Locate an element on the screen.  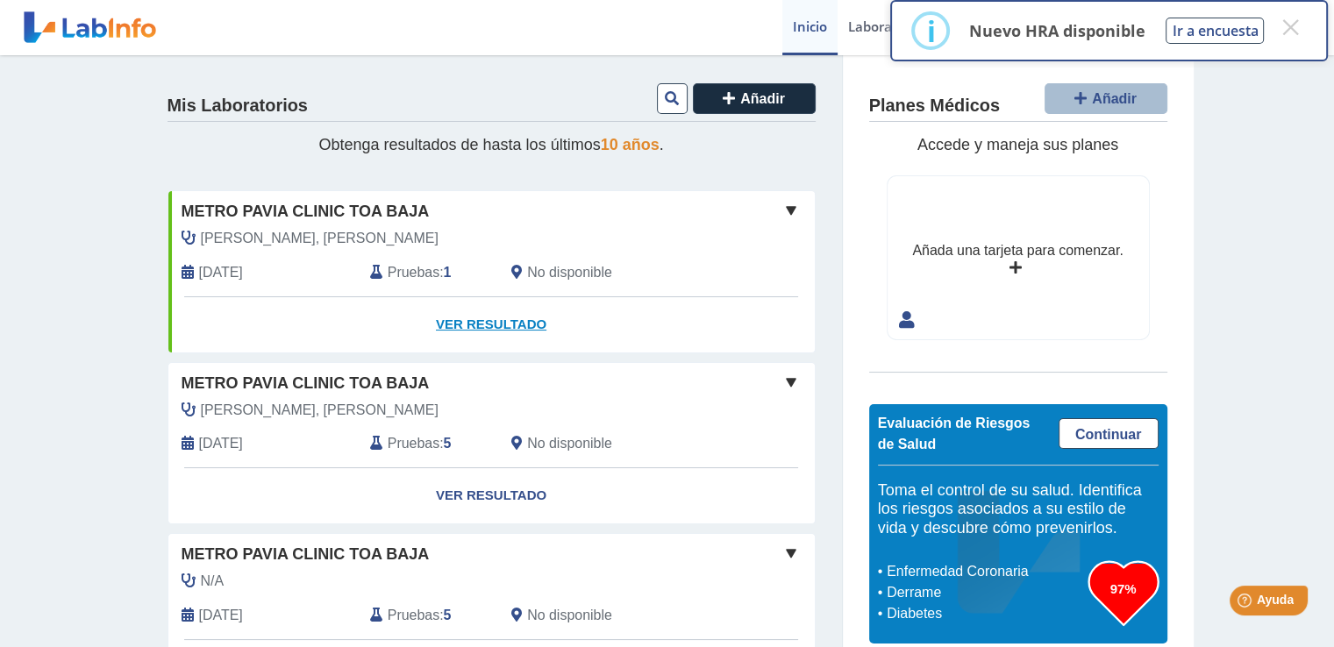
a: Continuar is located at coordinates (1108, 433).